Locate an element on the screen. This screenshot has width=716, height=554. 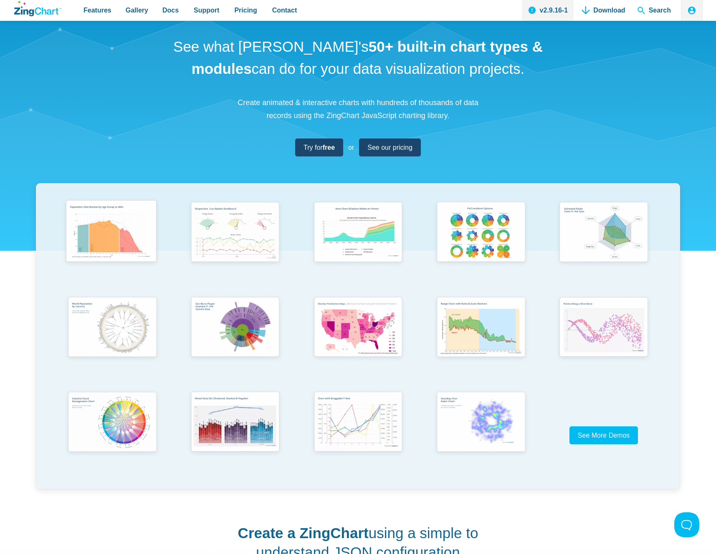
a: Responsive Live Update Dashboard is located at coordinates (235, 245).